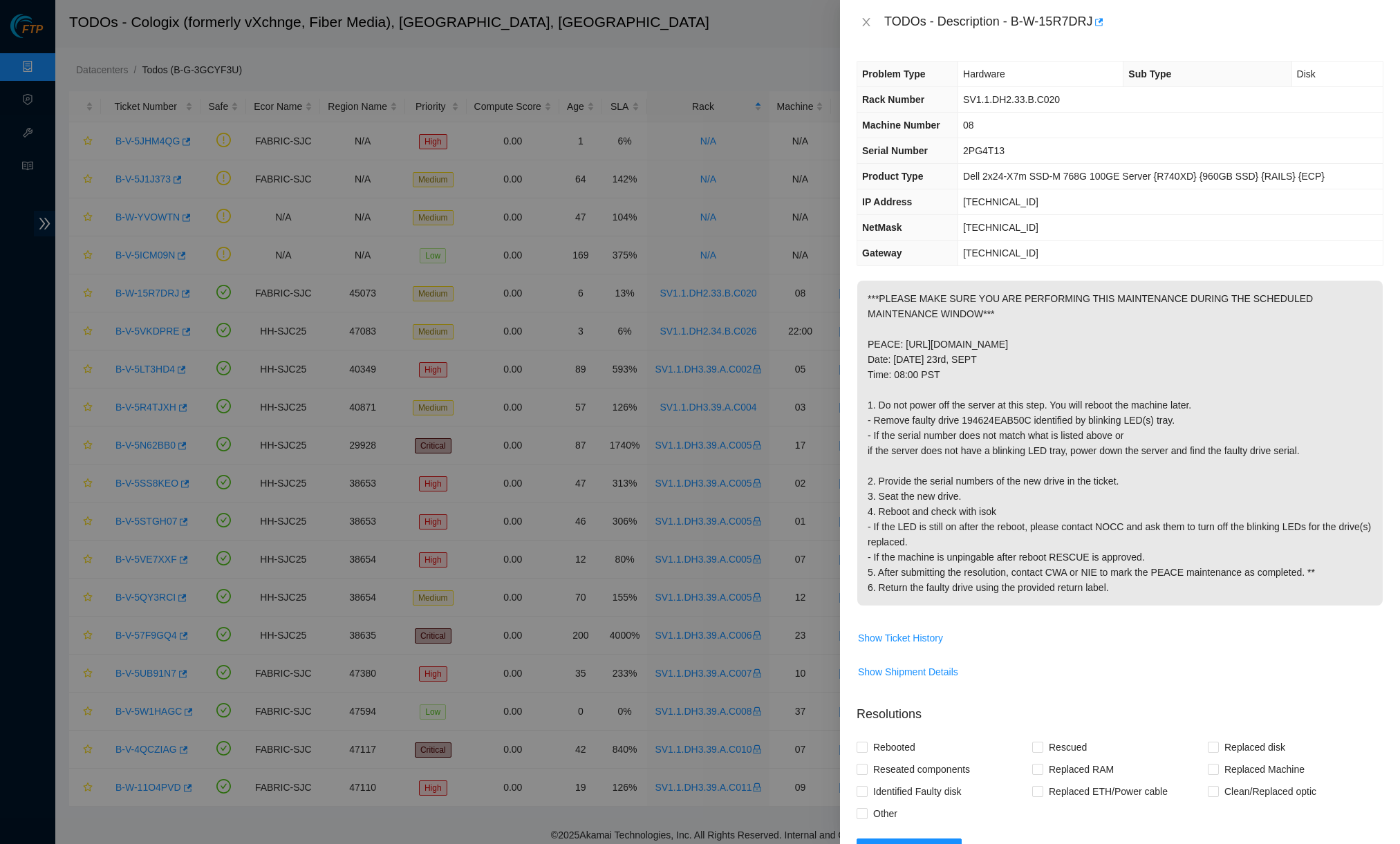 The height and width of the screenshot is (844, 1400). What do you see at coordinates (908, 672) in the screenshot?
I see `button: Show Shipment Details` at bounding box center [908, 672].